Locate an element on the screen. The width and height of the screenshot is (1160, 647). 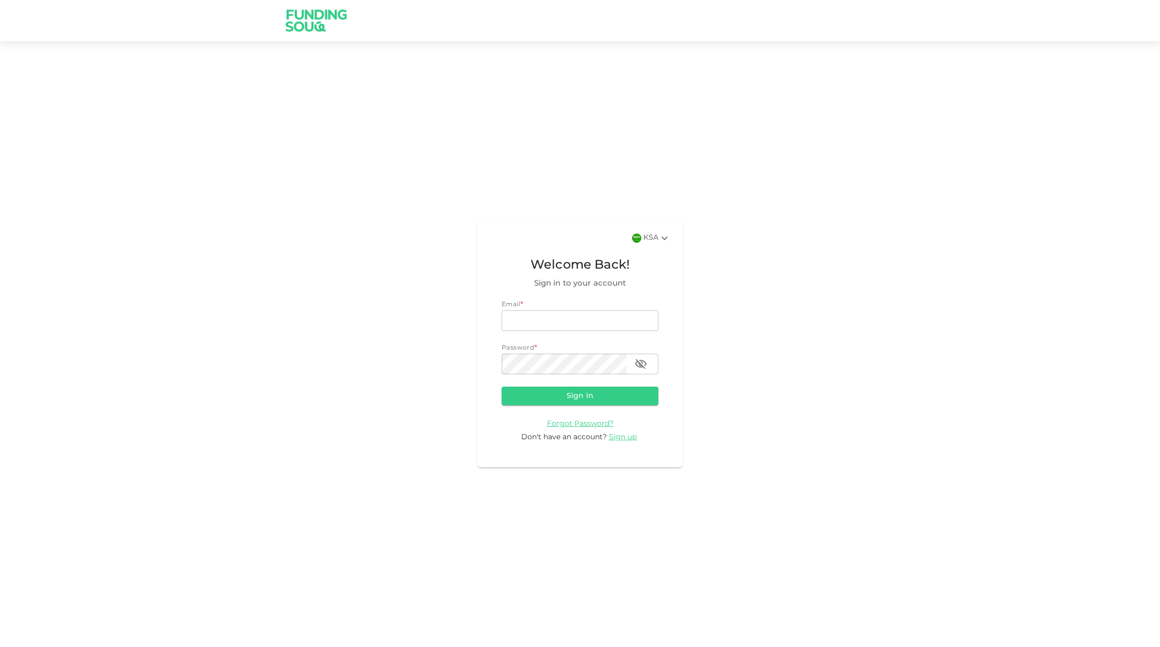
img: flag-sa.b9a346574cdc8950dd34b50780441f57.svg is located at coordinates (637, 238).